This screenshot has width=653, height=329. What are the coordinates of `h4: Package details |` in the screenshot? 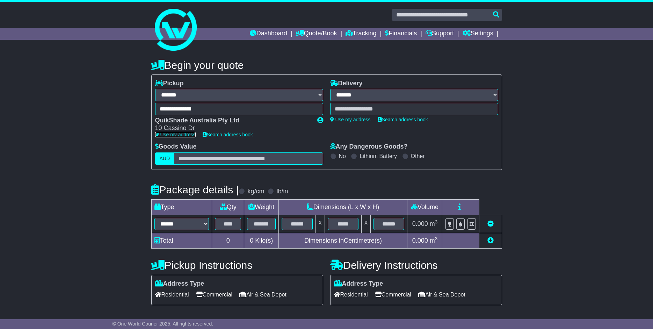 It's located at (195, 189).